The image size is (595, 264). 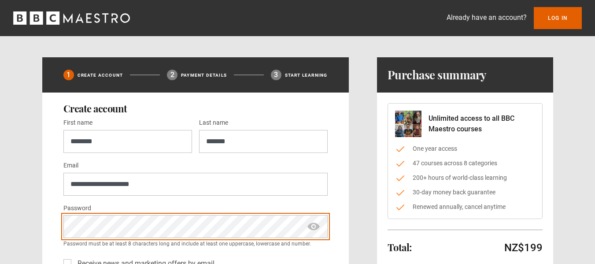 I want to click on small: Password must be at least 8 characters long and include at least one uppercase, lowercase and num..., so click(x=196, y=244).